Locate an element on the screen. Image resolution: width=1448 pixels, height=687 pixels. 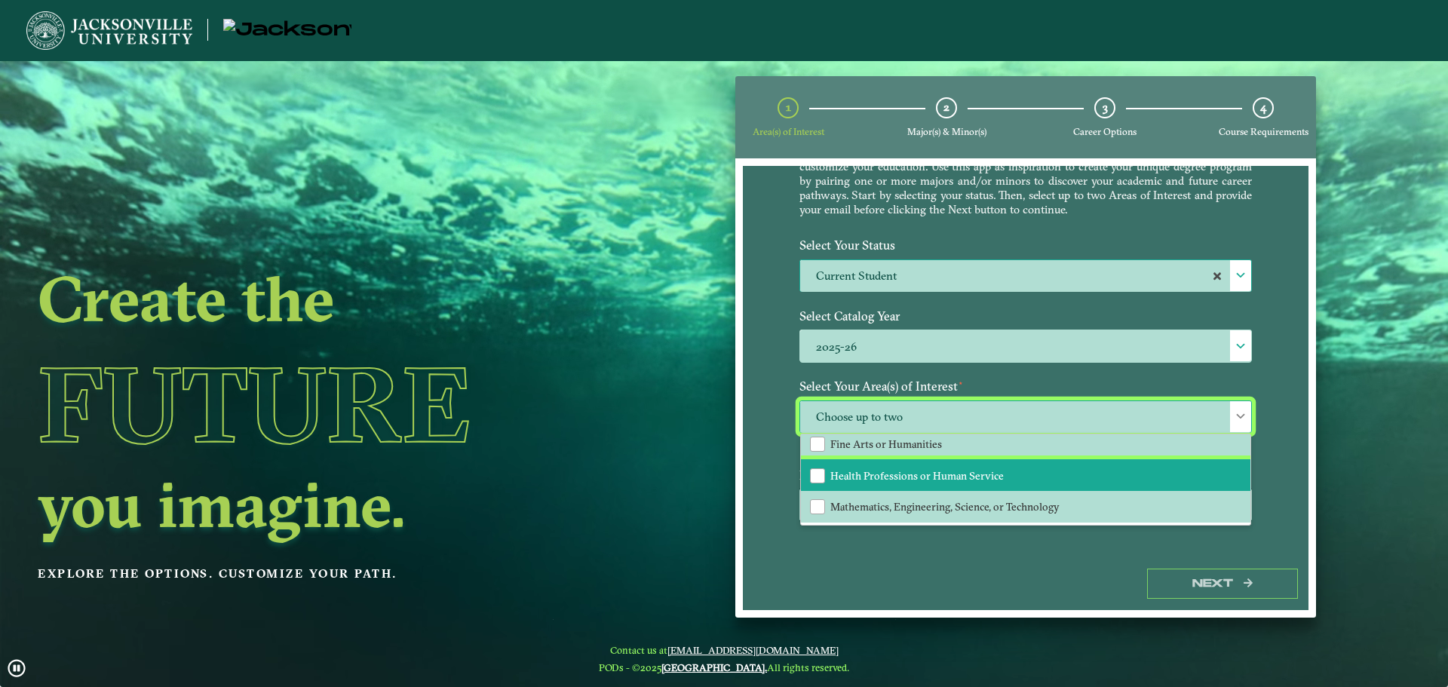
span: Choose up to two is located at coordinates (1026, 417).